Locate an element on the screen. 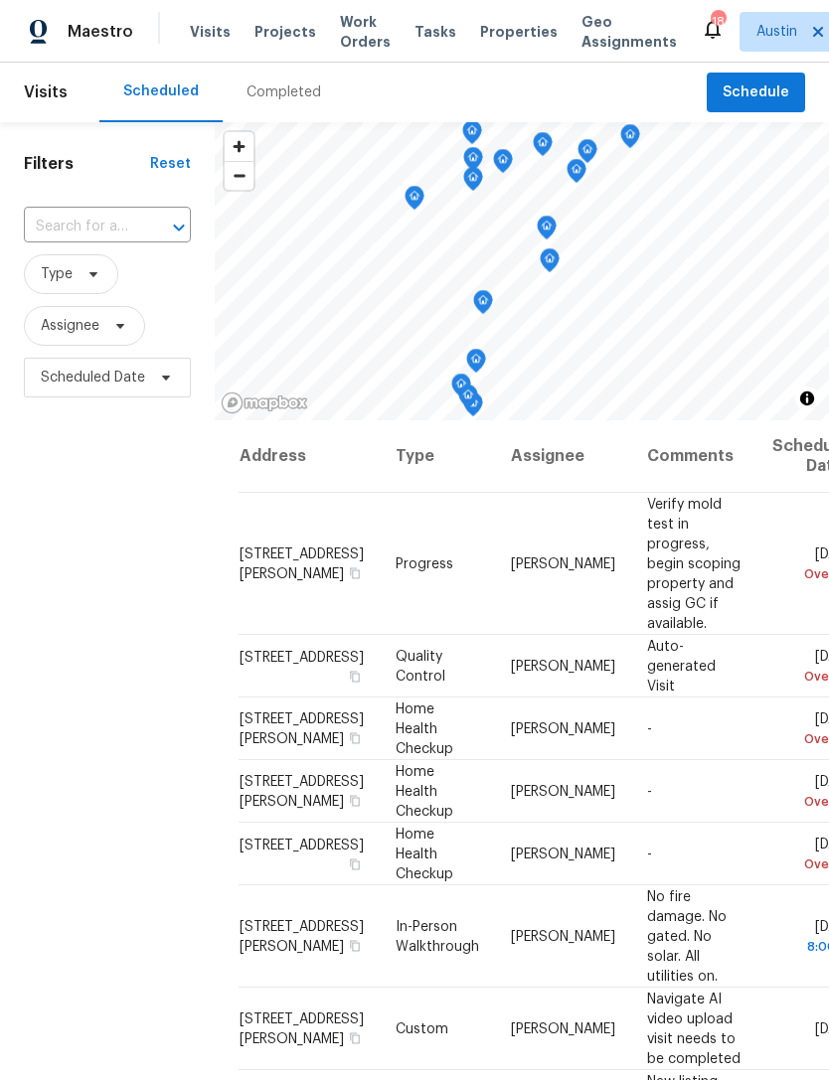  div: 18 is located at coordinates (718, 22).